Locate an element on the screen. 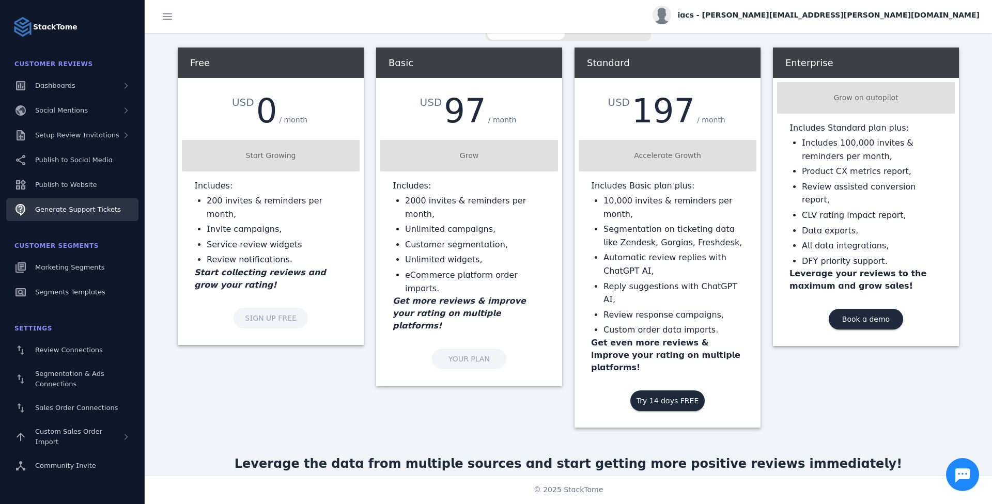  span: Settings is located at coordinates (33, 329).